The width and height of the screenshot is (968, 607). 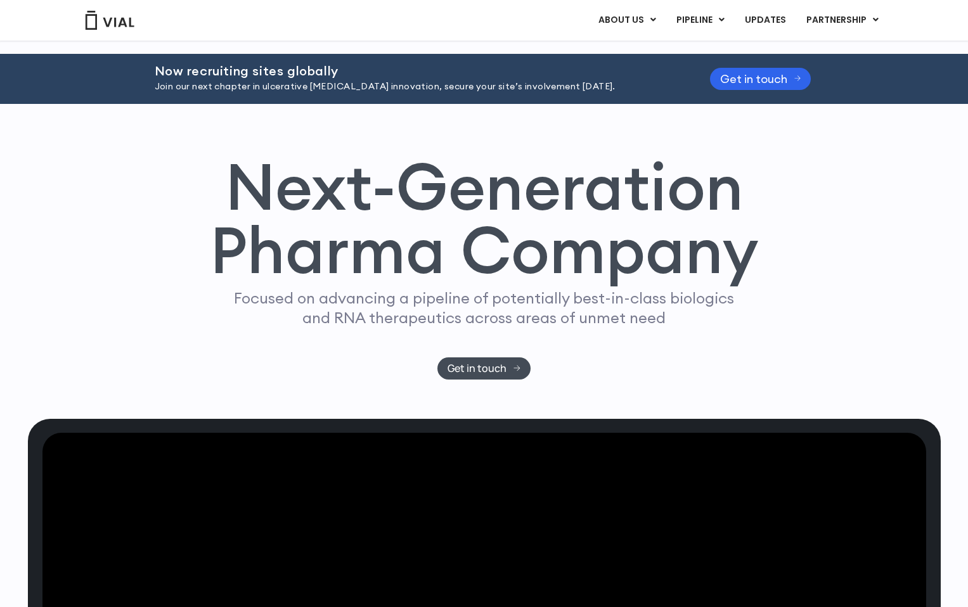 I want to click on img: Vial Logo, so click(x=110, y=20).